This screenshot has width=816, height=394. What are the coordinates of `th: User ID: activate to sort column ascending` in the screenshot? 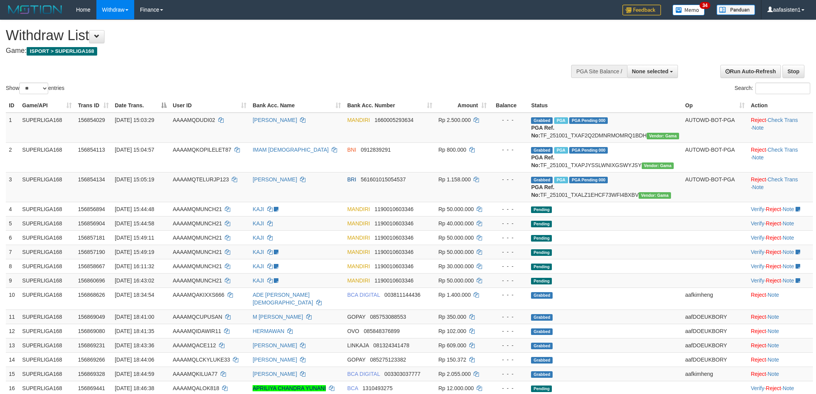 It's located at (209, 105).